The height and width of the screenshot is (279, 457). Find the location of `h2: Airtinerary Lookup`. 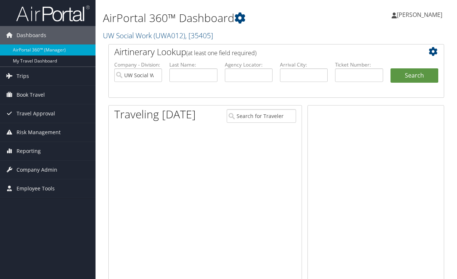

h2: Airtinerary Lookup is located at coordinates (262, 52).